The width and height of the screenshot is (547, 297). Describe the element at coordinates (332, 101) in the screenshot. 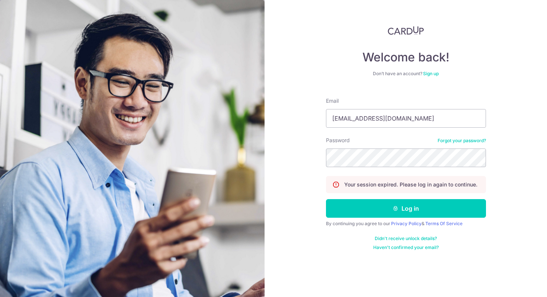

I see `label: Email` at that location.